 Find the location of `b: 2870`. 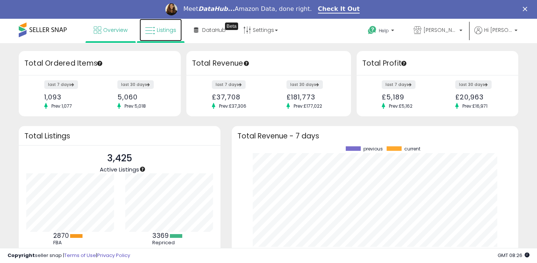

b: 2870 is located at coordinates (61, 236).